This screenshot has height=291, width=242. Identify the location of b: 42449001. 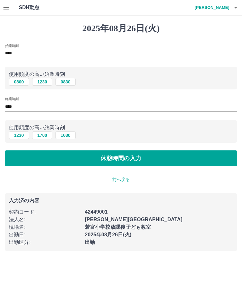
(96, 212).